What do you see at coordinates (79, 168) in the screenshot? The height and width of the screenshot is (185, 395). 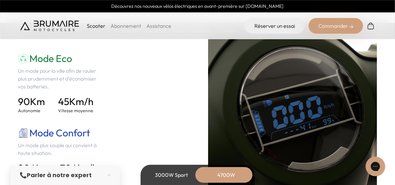 I see `h4: 70 Km/h` at bounding box center [79, 168].